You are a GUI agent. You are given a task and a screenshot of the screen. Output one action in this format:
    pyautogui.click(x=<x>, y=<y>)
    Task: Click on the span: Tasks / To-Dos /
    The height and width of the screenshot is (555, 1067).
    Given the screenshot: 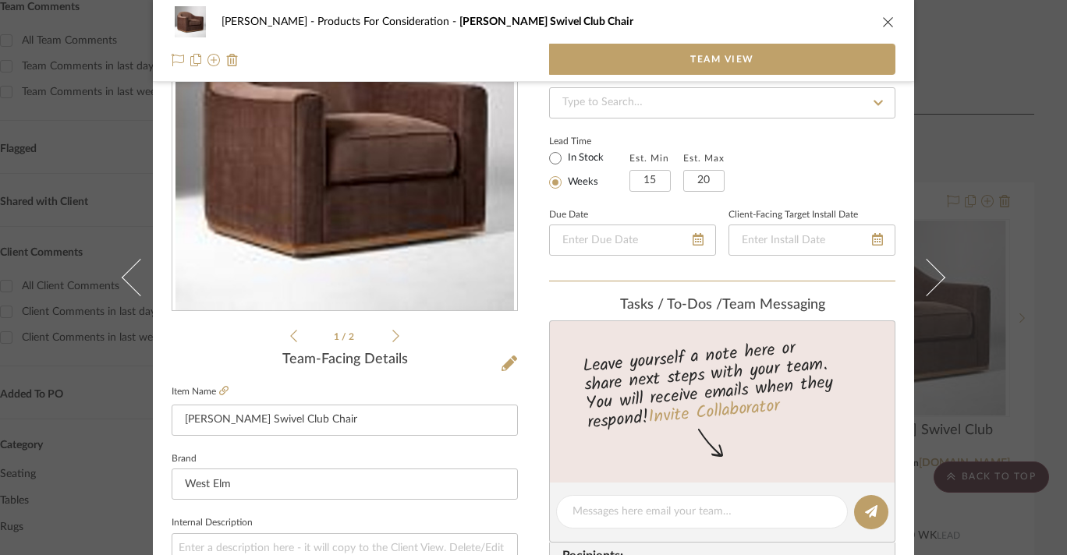 What is the action you would take?
    pyautogui.click(x=671, y=305)
    